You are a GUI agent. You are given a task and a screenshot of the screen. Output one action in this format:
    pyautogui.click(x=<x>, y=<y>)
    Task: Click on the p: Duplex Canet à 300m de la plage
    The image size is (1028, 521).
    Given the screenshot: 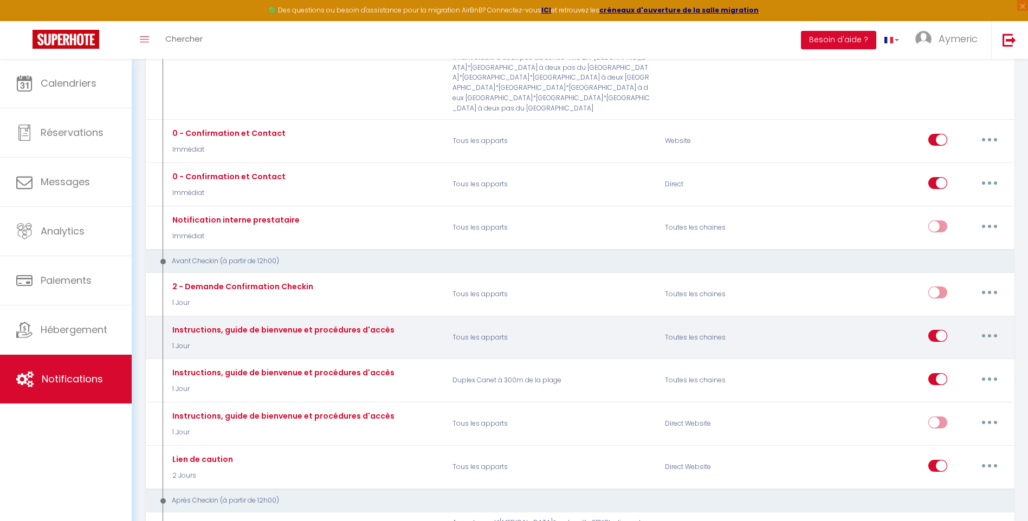 What is the action you would take?
    pyautogui.click(x=552, y=381)
    